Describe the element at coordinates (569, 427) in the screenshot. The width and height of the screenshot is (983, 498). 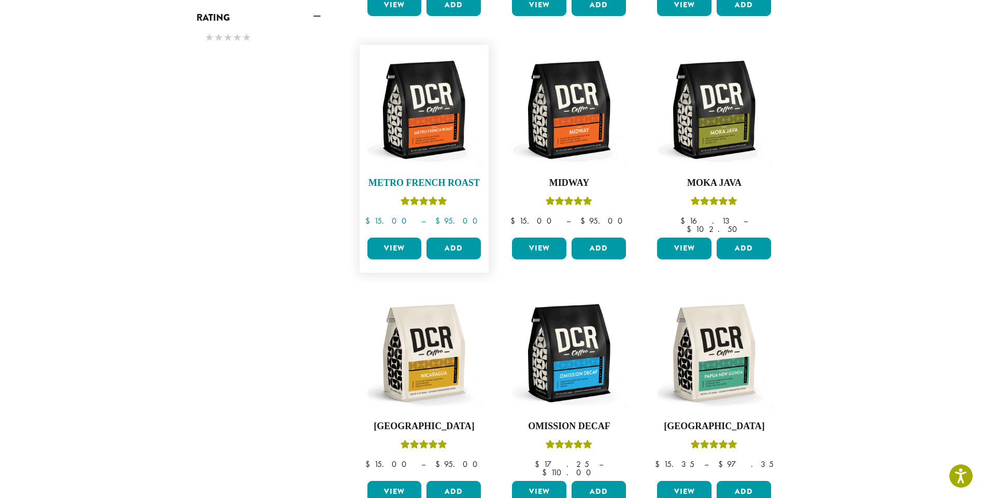
I see `h4: Omission Decaf` at that location.